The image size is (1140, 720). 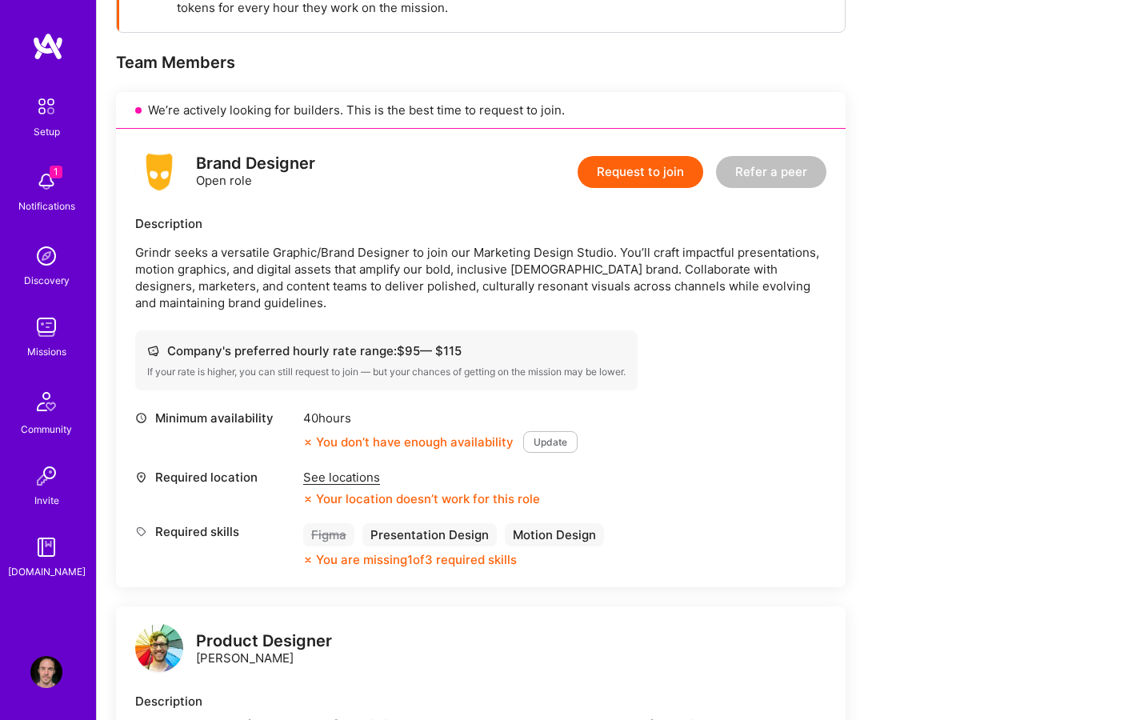 What do you see at coordinates (264, 641) in the screenshot?
I see `div: Product Designer` at bounding box center [264, 641].